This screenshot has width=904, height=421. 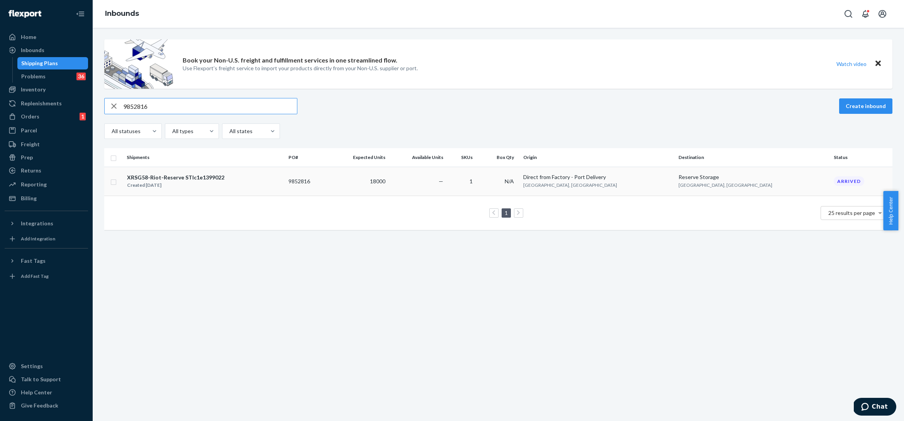 I want to click on th: Expected Units, so click(x=358, y=158).